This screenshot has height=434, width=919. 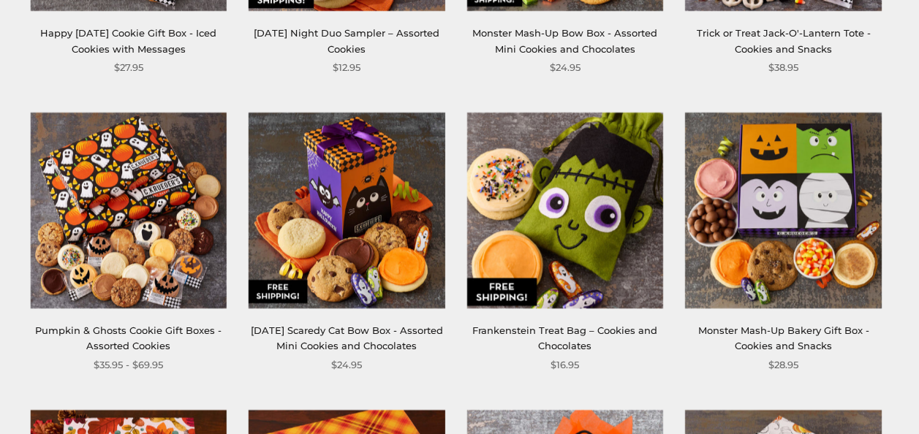 I want to click on span: $27.95, so click(x=129, y=67).